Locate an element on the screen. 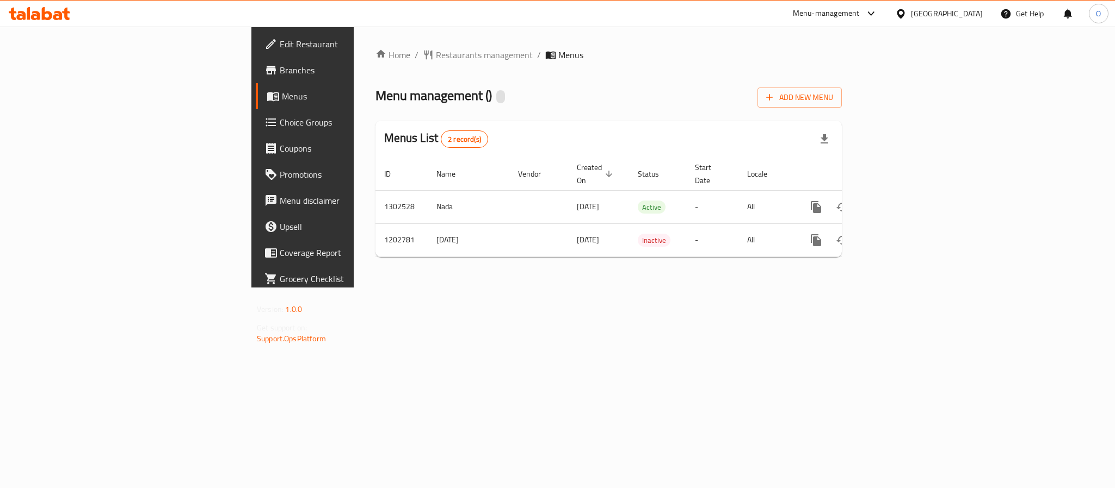  span: Vendor is located at coordinates (536, 174).